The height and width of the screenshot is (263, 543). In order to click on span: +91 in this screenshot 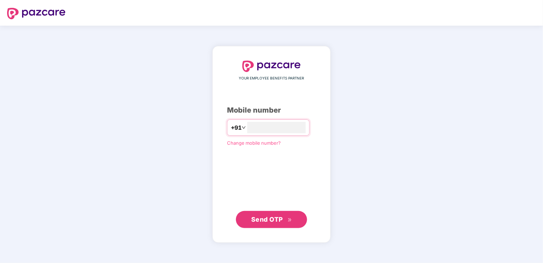, I will do `click(236, 127)`.